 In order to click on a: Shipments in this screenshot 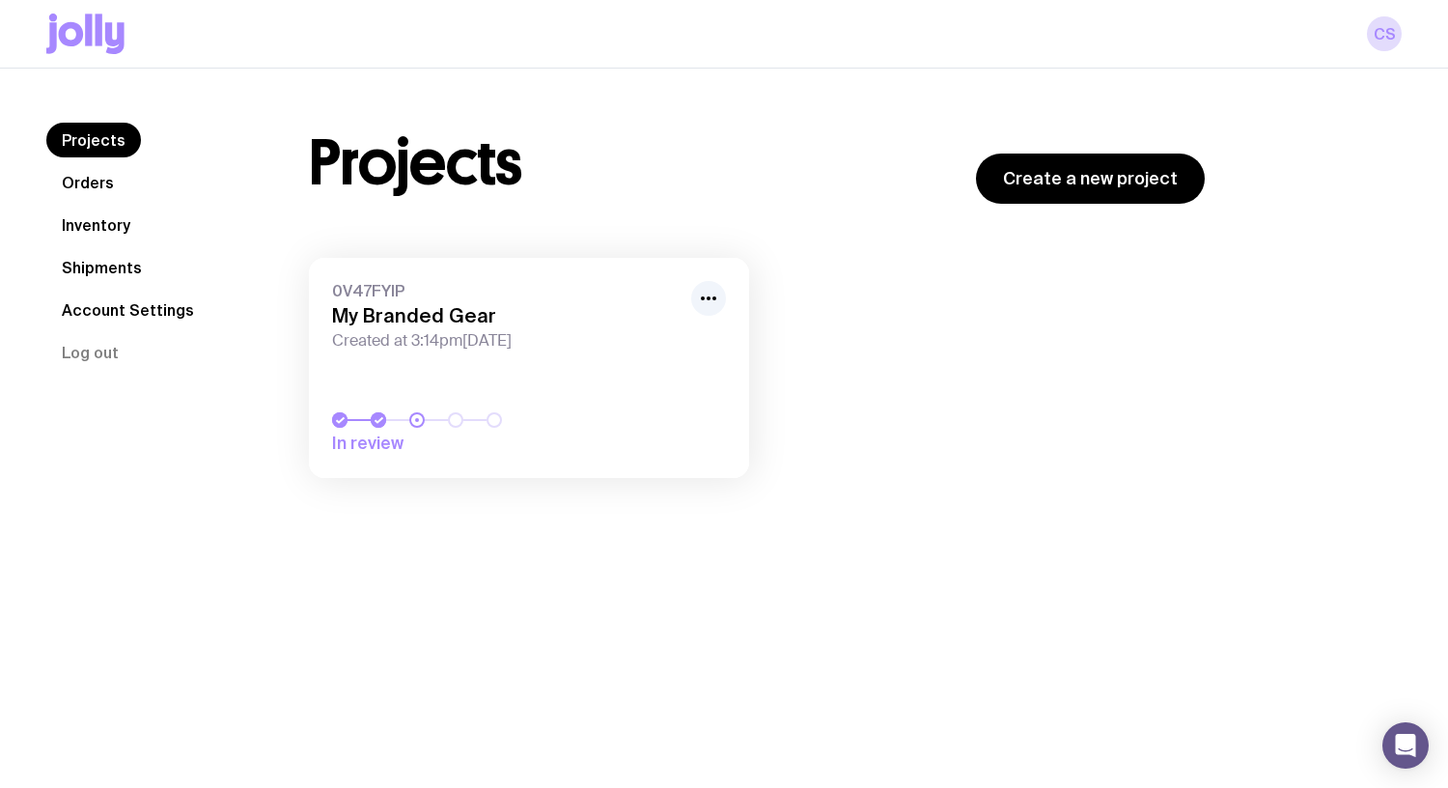, I will do `click(101, 267)`.